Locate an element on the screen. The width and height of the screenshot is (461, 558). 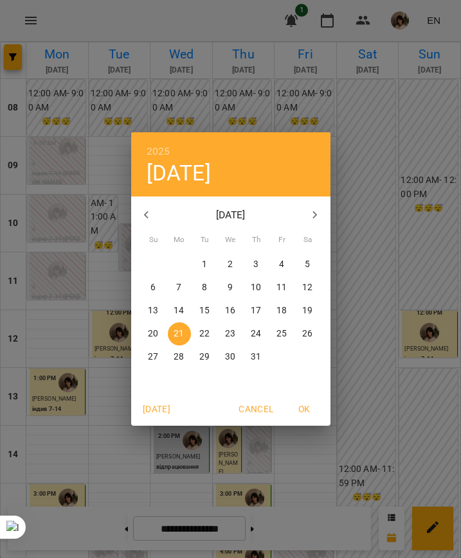
button: 27 is located at coordinates (154, 357).